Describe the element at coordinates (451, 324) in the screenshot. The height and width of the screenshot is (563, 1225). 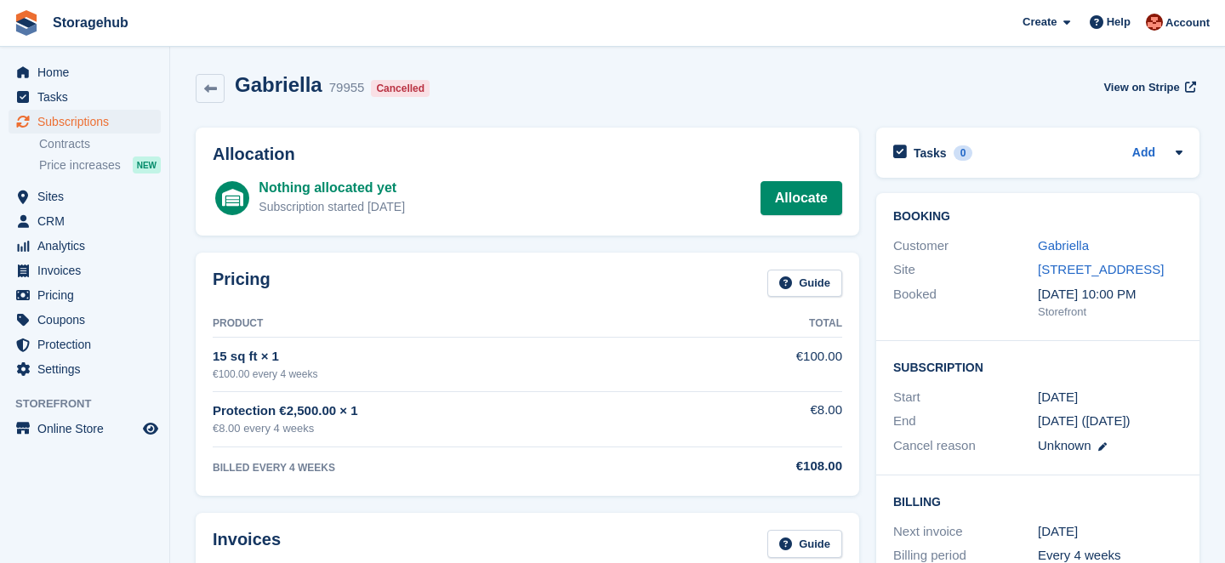
I see `th: Product` at that location.